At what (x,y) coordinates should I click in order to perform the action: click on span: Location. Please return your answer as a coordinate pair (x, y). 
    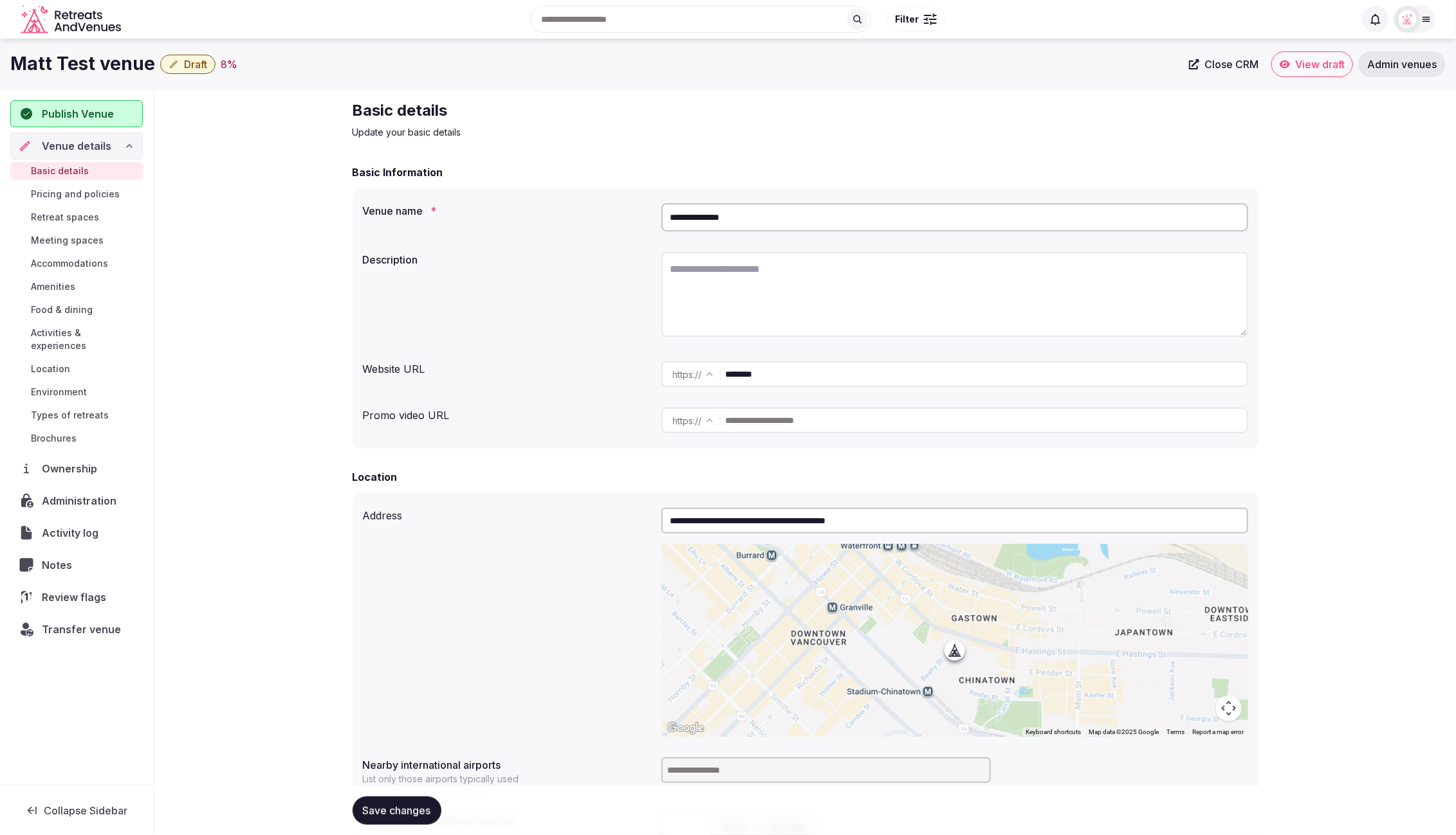
    Looking at the image, I should click on (50, 369).